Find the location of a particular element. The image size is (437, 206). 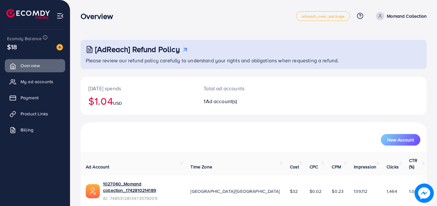

a: 1027060_Momand collection_1742810214189 is located at coordinates (141, 187).